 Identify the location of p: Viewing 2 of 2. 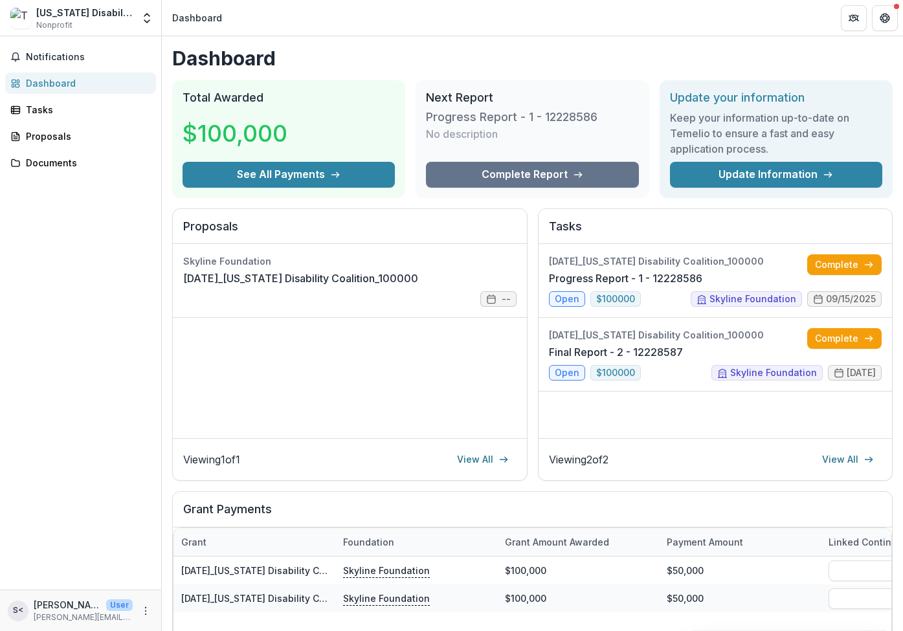
(579, 460).